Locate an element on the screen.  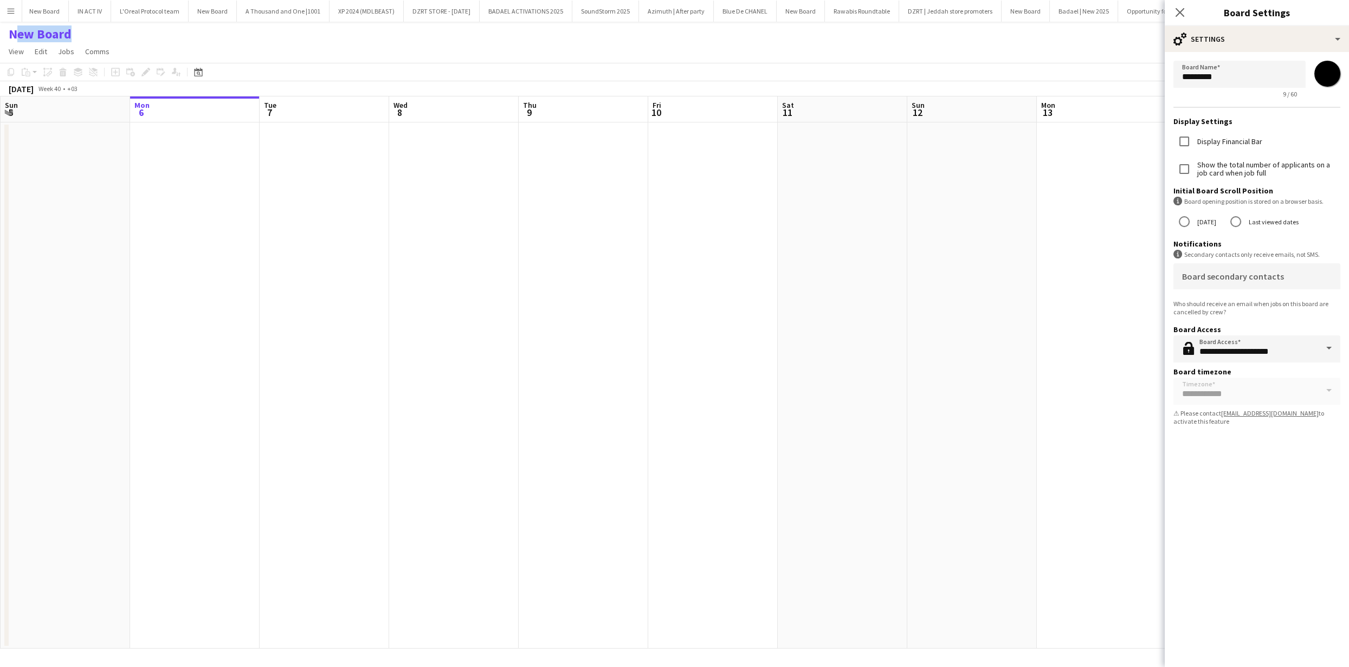
h3: Display Settings is located at coordinates (1257, 121).